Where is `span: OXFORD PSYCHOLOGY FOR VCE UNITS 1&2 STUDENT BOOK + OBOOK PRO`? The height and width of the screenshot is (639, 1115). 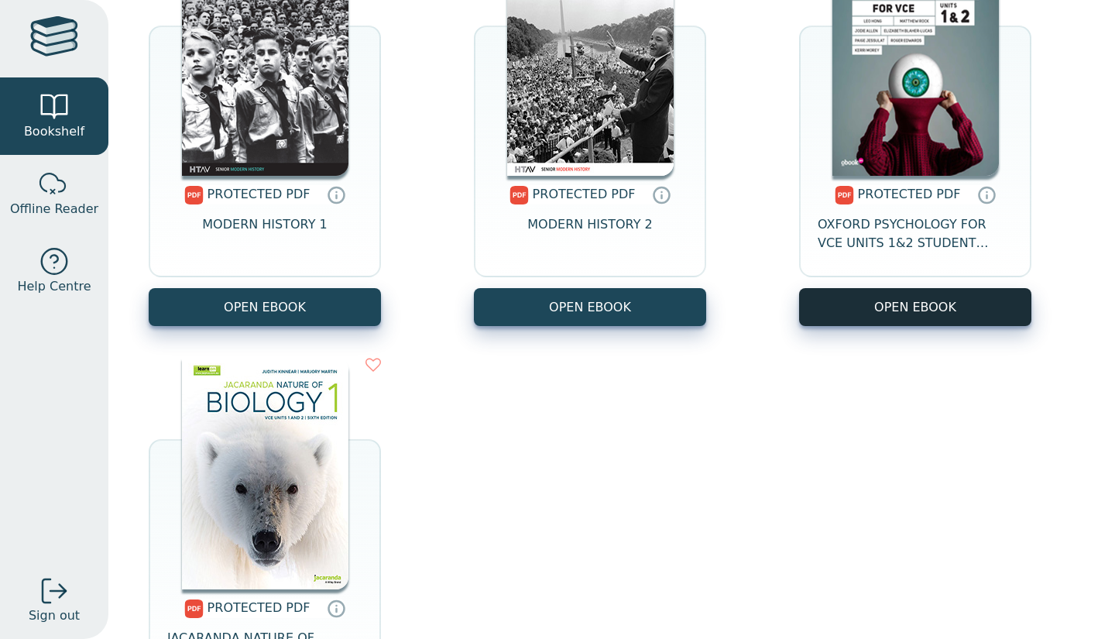 span: OXFORD PSYCHOLOGY FOR VCE UNITS 1&2 STUDENT BOOK + OBOOK PRO is located at coordinates (915, 234).